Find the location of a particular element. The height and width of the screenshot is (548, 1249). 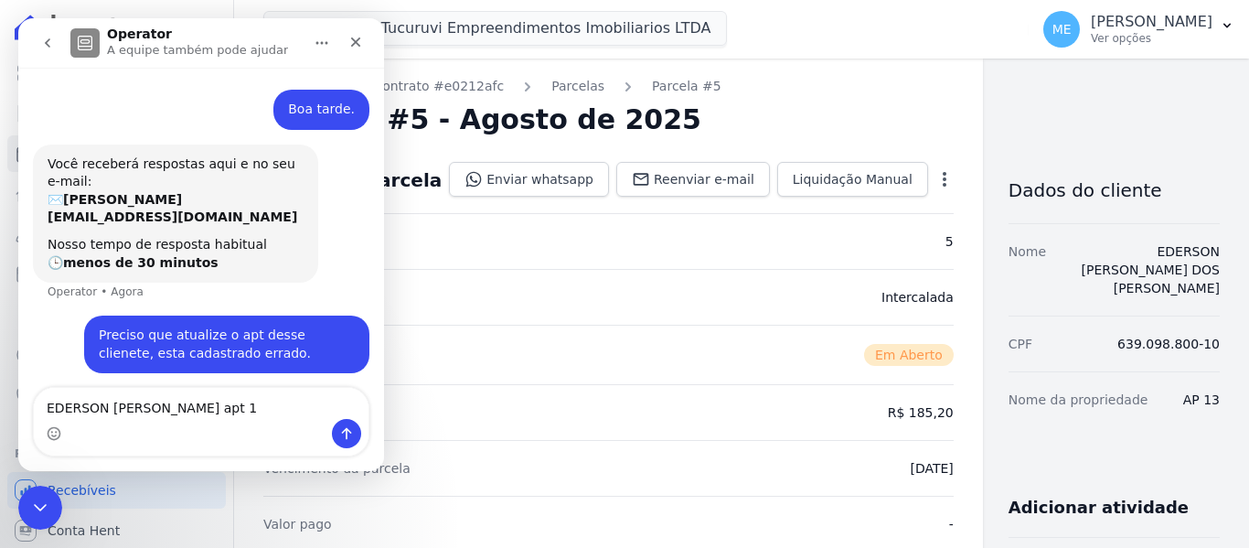

dd: 5 is located at coordinates (949, 241).